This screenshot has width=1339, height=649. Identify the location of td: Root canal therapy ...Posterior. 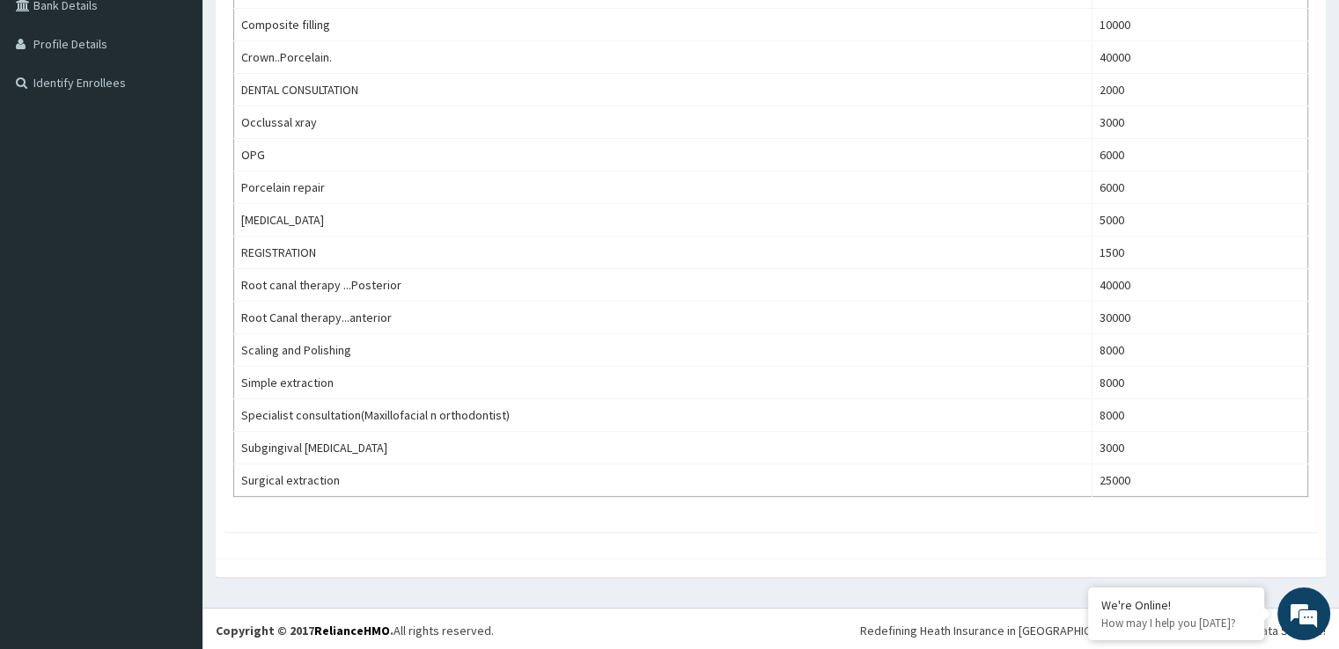
(663, 285).